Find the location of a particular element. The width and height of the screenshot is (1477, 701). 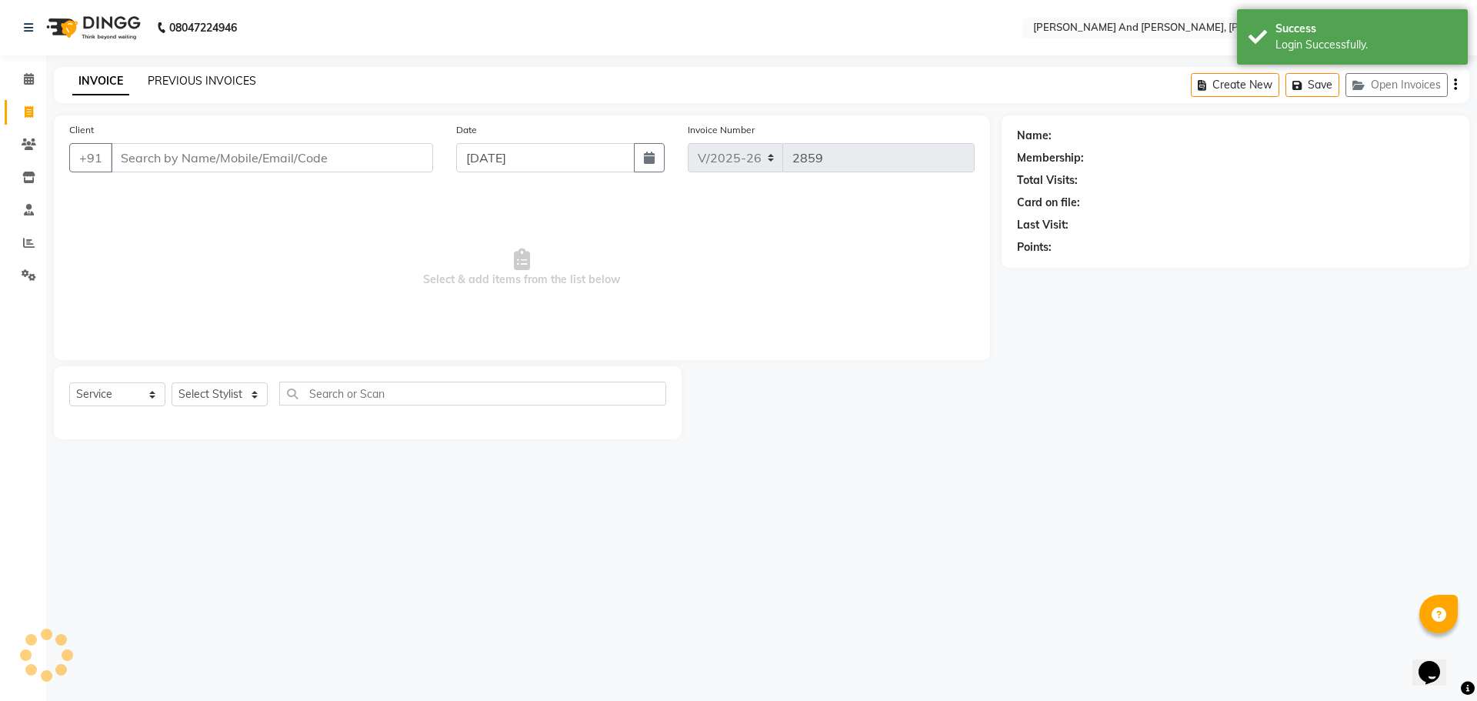

label: Client is located at coordinates (82, 130).